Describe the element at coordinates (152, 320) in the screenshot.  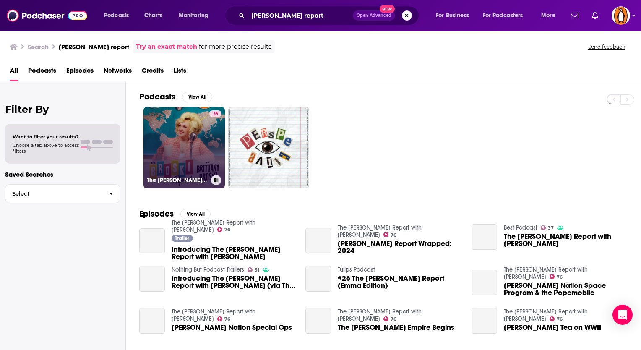
I see `a: Broski Nation Special Ops` at that location.